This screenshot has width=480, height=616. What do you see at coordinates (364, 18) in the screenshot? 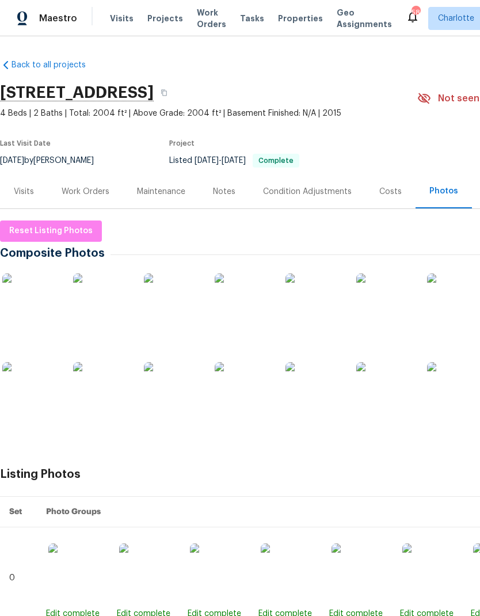
I see `span: Geo Assignments` at bounding box center [364, 18].